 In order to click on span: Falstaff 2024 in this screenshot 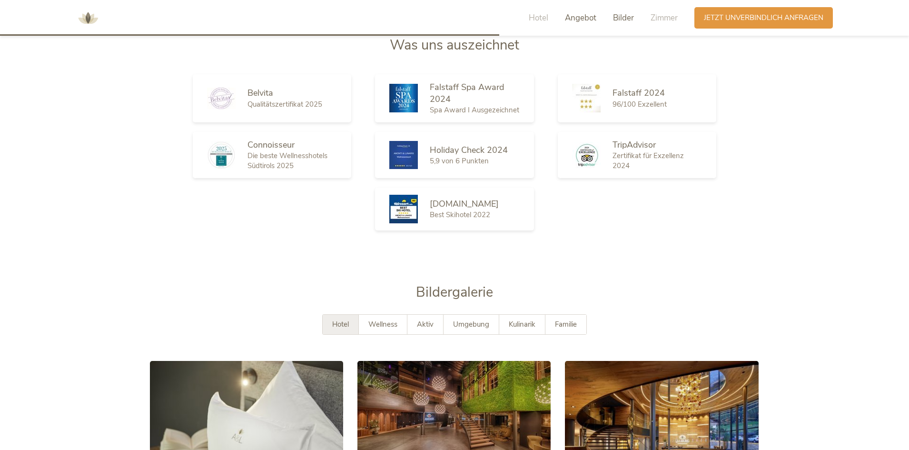, I will do `click(639, 93)`.